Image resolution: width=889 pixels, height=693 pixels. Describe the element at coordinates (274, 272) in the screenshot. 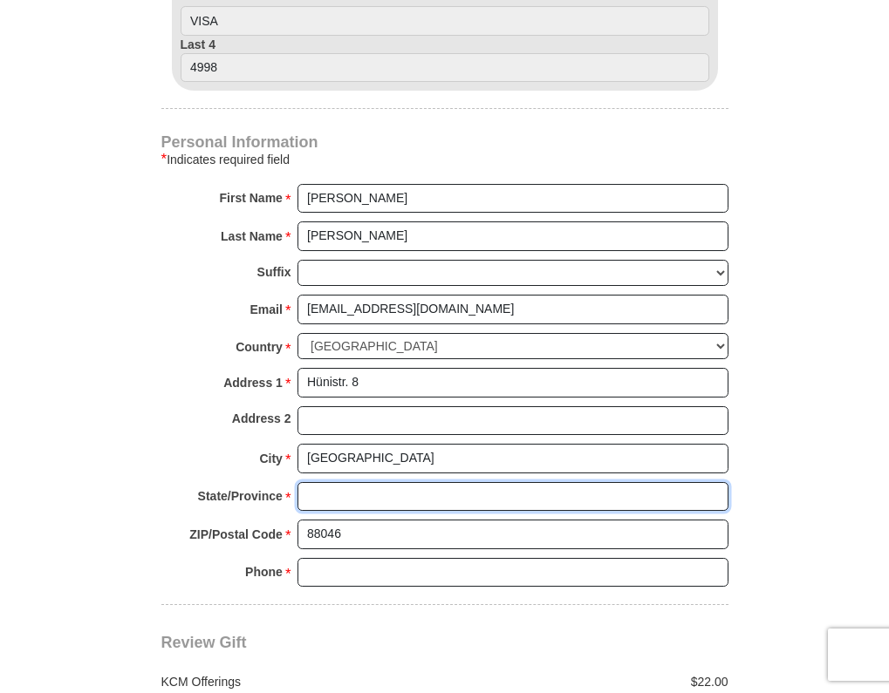

I see `strong: Suffix` at that location.